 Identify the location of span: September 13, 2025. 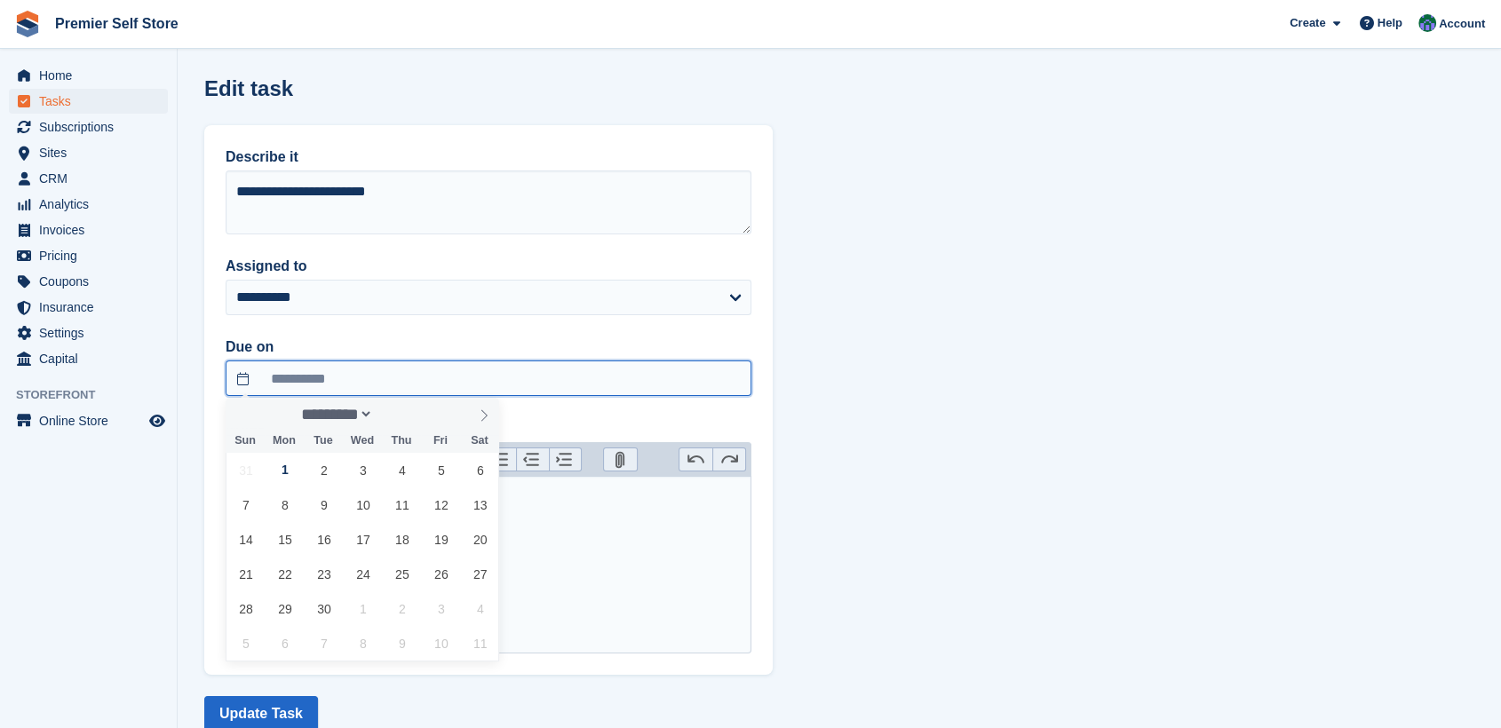
(480, 504).